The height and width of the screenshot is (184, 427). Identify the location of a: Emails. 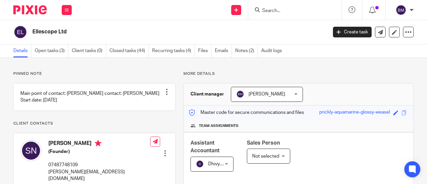
(223, 51).